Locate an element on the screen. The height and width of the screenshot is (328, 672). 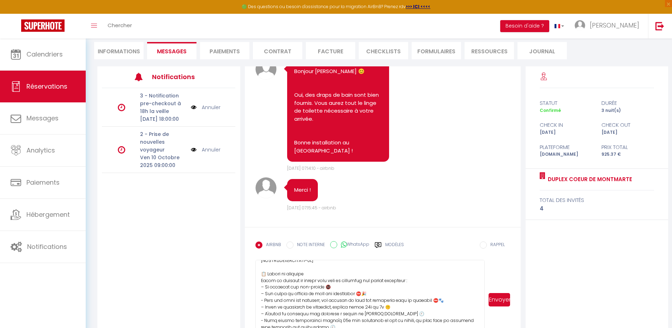
a: >>> ICI <<<< is located at coordinates (418, 6).